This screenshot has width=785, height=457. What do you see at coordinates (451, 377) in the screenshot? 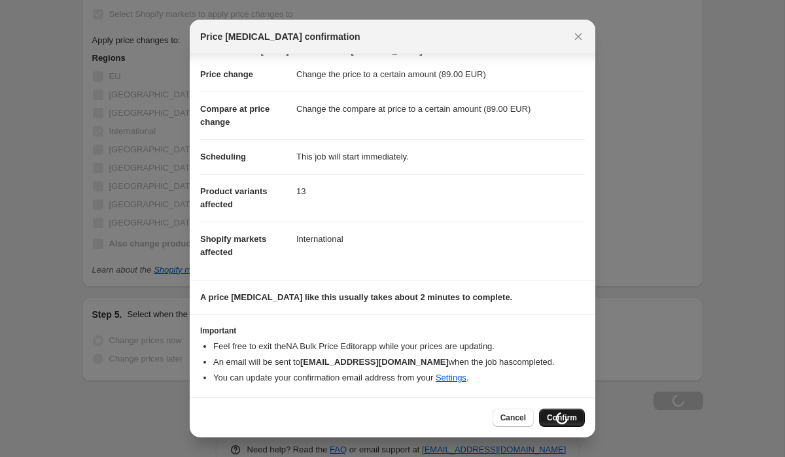
I see `a: Settings` at bounding box center [451, 377].